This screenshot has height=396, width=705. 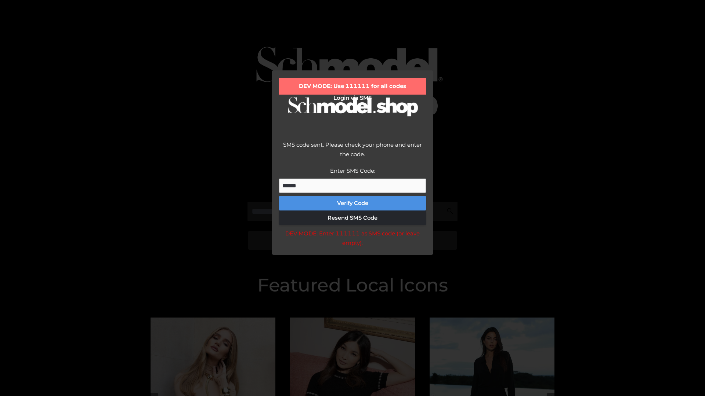 What do you see at coordinates (352, 203) in the screenshot?
I see `button: Verify Code` at bounding box center [352, 203].